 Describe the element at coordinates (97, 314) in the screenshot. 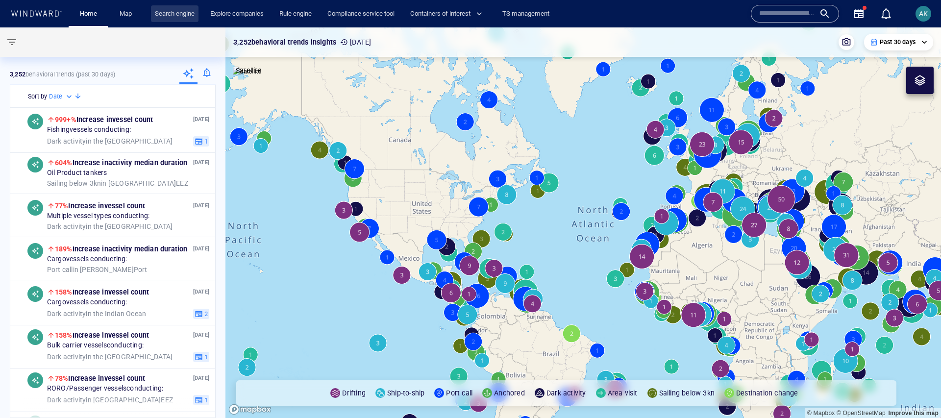

I see `span: in the Indian Ocean` at that location.